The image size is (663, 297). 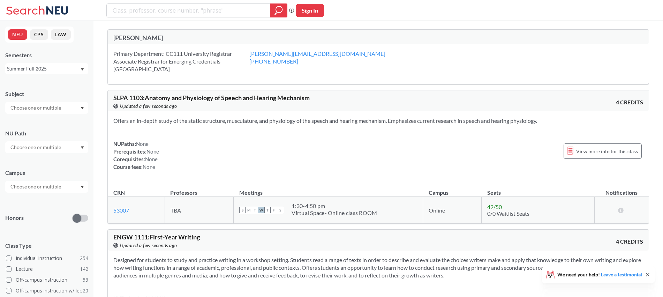 What do you see at coordinates (261, 210) in the screenshot?
I see `span: W` at bounding box center [261, 210].